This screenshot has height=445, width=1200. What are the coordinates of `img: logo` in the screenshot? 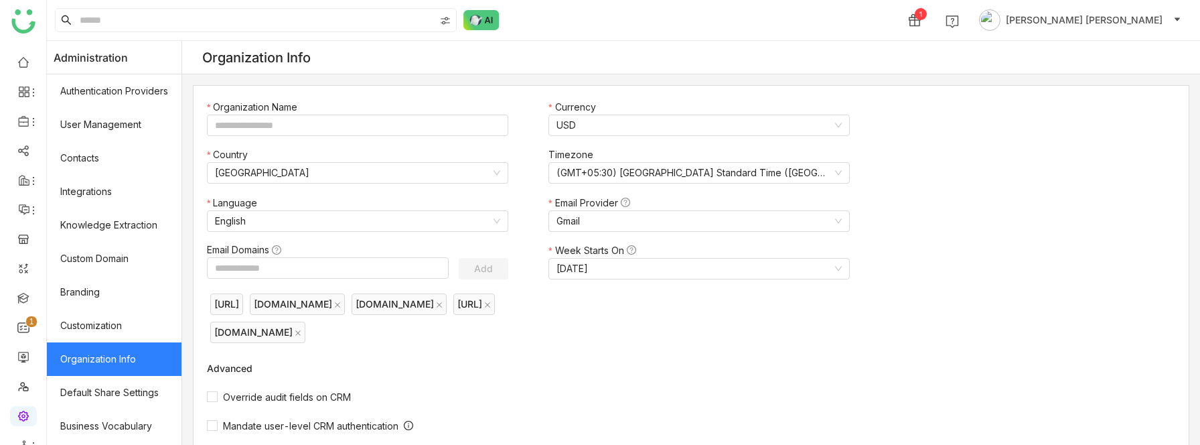 It's located at (23, 21).